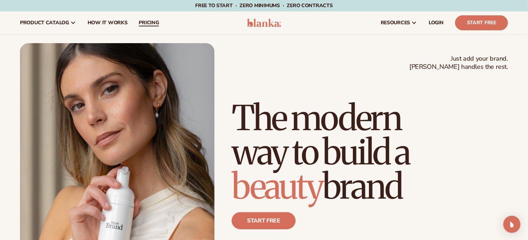 This screenshot has width=528, height=240. What do you see at coordinates (264, 23) in the screenshot?
I see `a: logo` at bounding box center [264, 23].